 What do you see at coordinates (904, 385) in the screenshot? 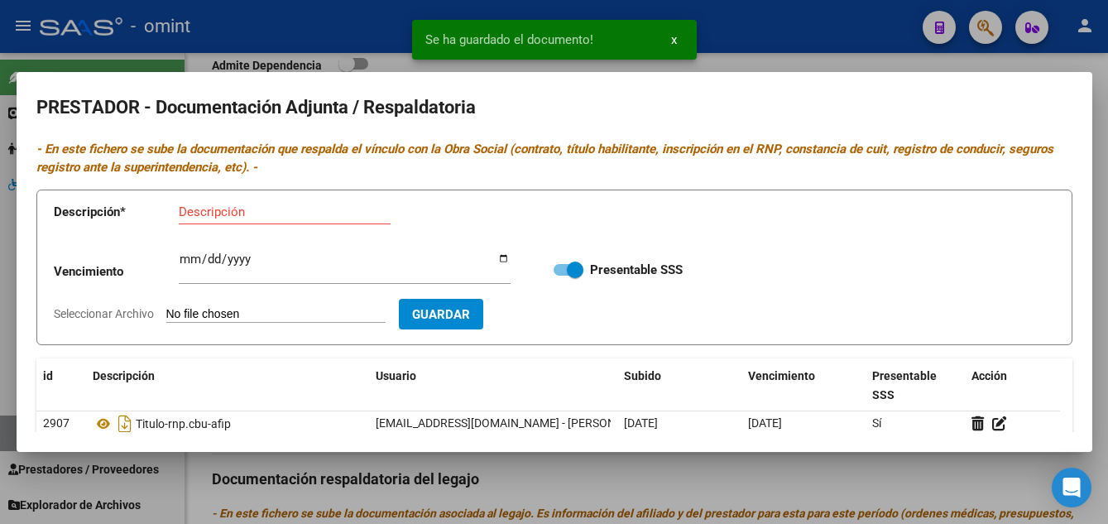
I see `span: Presentable SSS` at bounding box center [904, 385].